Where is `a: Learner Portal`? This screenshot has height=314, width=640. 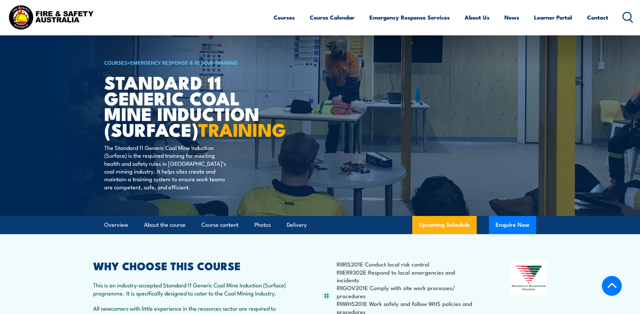 a: Learner Portal is located at coordinates (553, 17).